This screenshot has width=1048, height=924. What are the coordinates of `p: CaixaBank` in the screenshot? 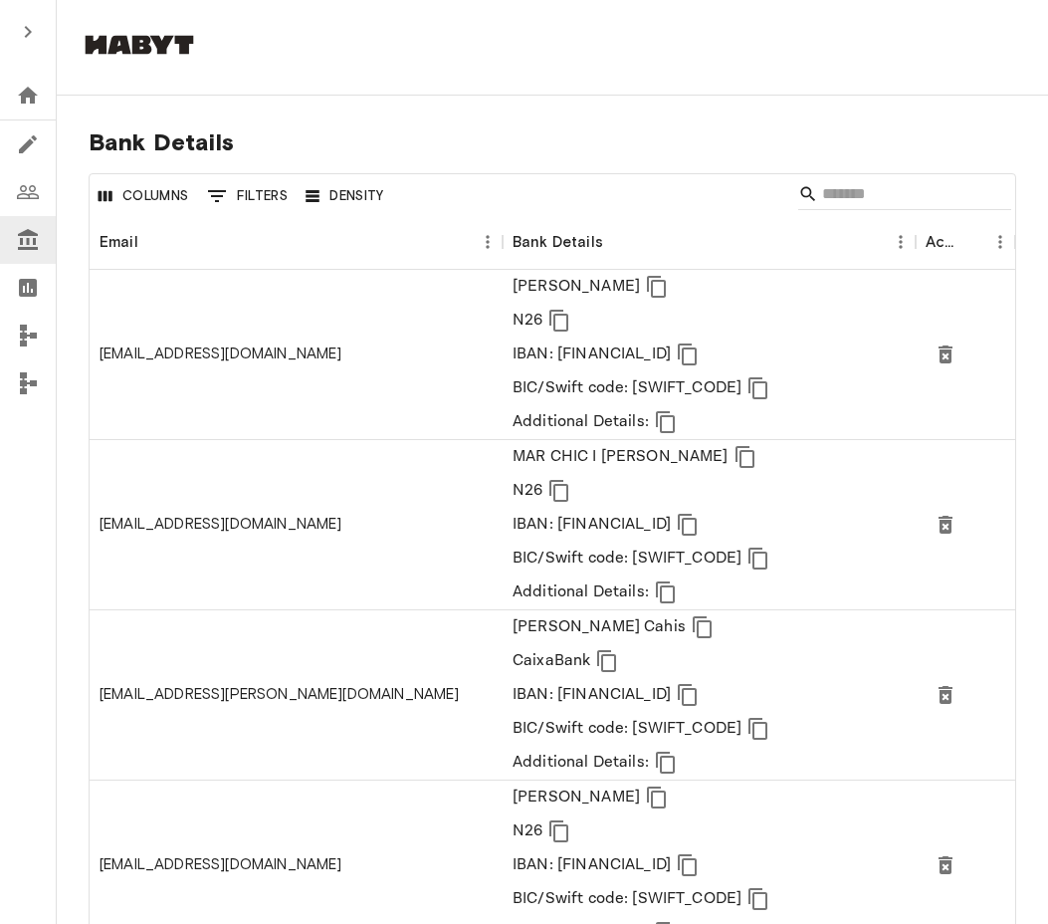 It's located at (551, 661).